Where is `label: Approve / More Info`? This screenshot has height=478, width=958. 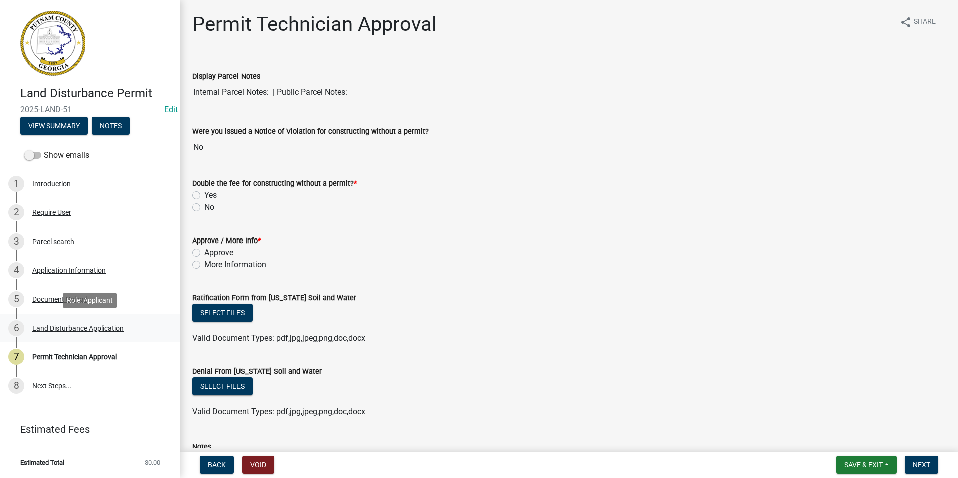 label: Approve / More Info is located at coordinates (226, 241).